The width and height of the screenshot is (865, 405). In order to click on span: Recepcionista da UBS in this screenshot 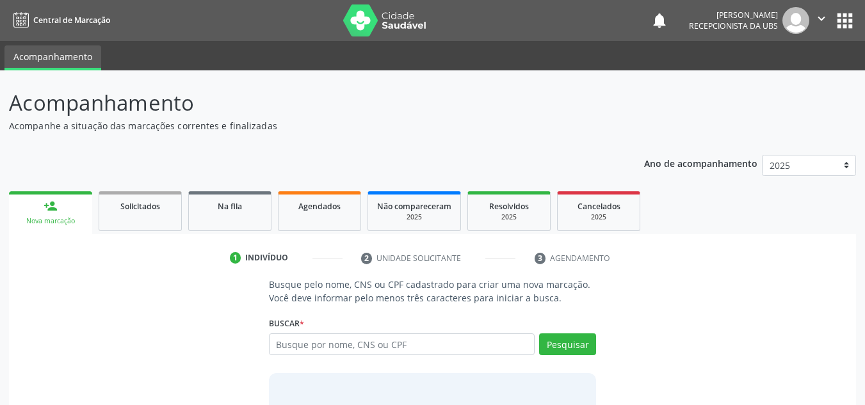, I will do `click(733, 26)`.